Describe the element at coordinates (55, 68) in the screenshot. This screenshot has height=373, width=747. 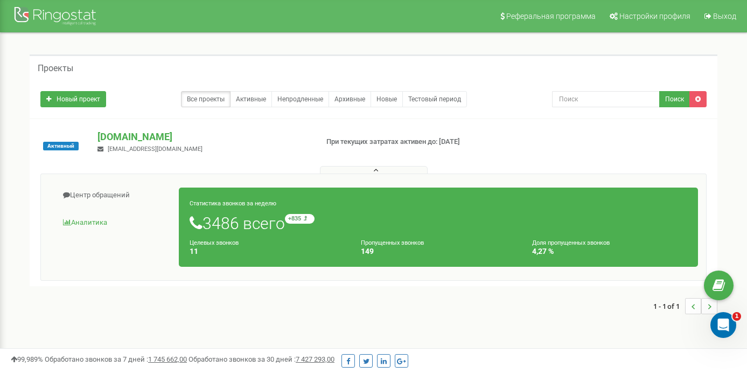
I see `h5: Проекты` at that location.